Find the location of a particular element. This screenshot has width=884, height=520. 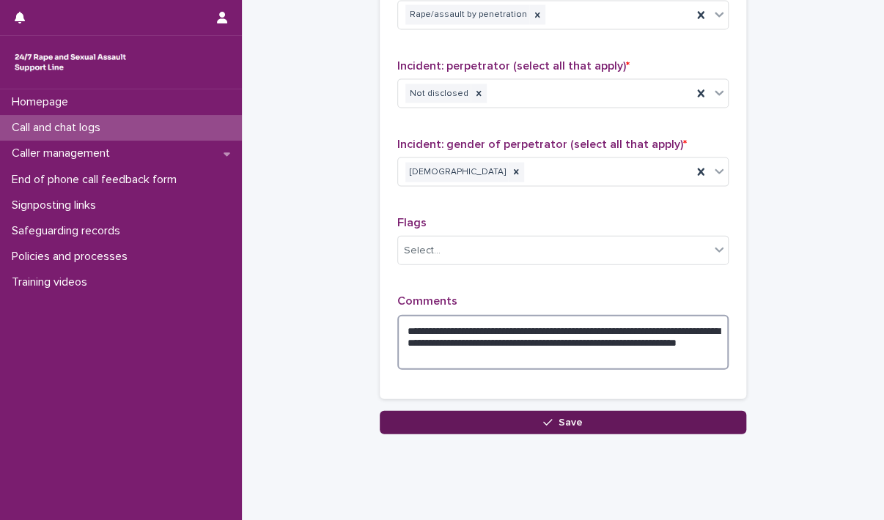

p: Training videos is located at coordinates (52, 282).